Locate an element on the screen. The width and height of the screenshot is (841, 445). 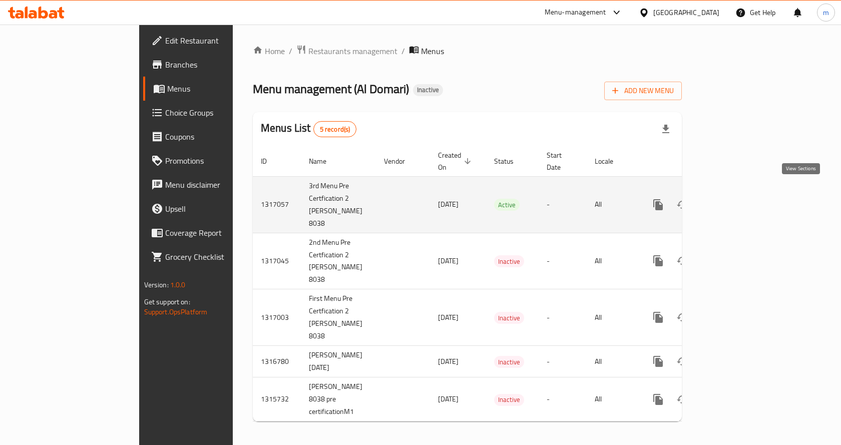
span: 5 record(s) is located at coordinates (335, 129).